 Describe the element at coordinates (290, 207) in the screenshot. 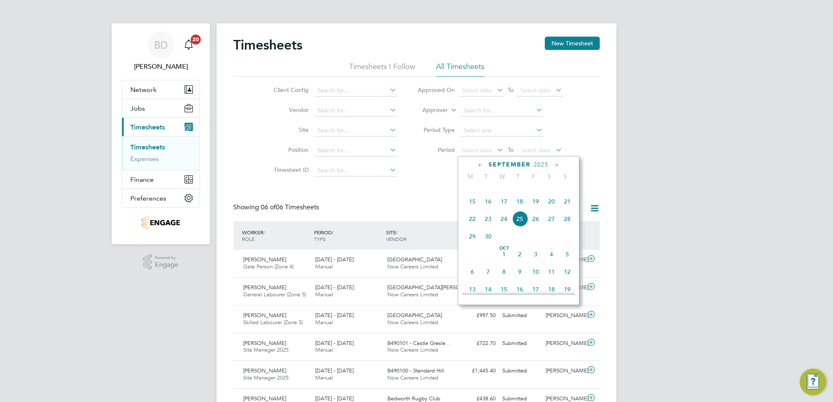

I see `span: 06 Timesheets` at that location.